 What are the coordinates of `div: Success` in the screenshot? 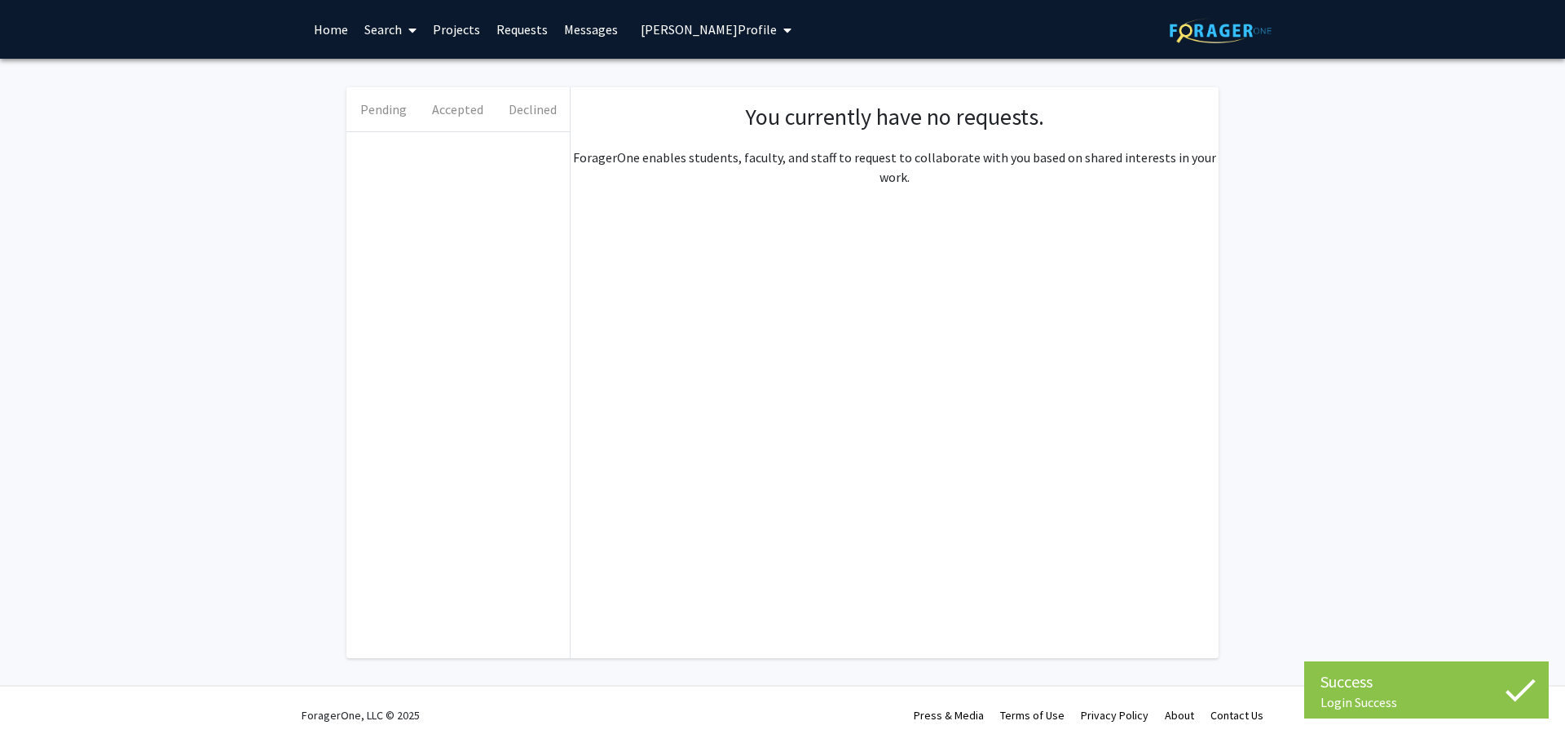 It's located at (1427, 681).